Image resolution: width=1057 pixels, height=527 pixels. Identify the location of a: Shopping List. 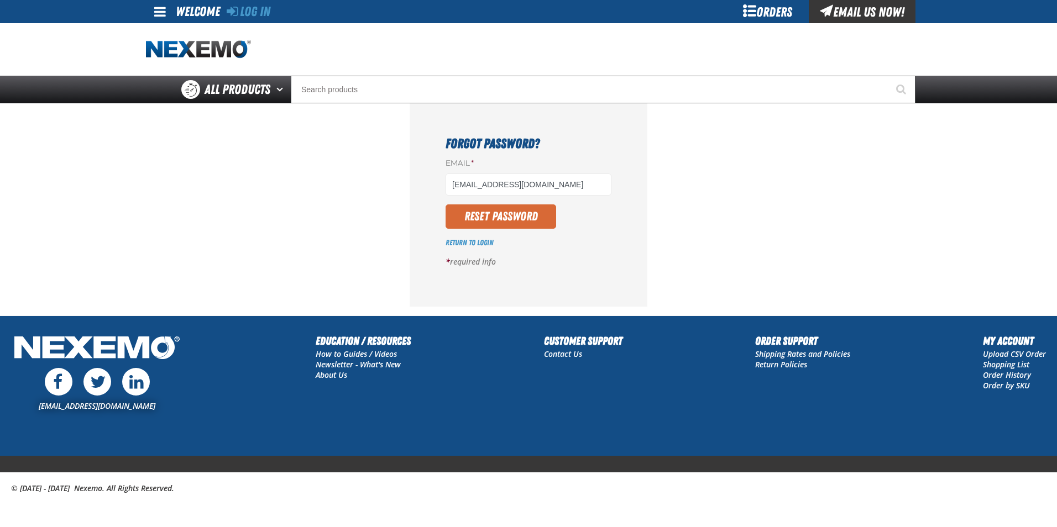
(1006, 364).